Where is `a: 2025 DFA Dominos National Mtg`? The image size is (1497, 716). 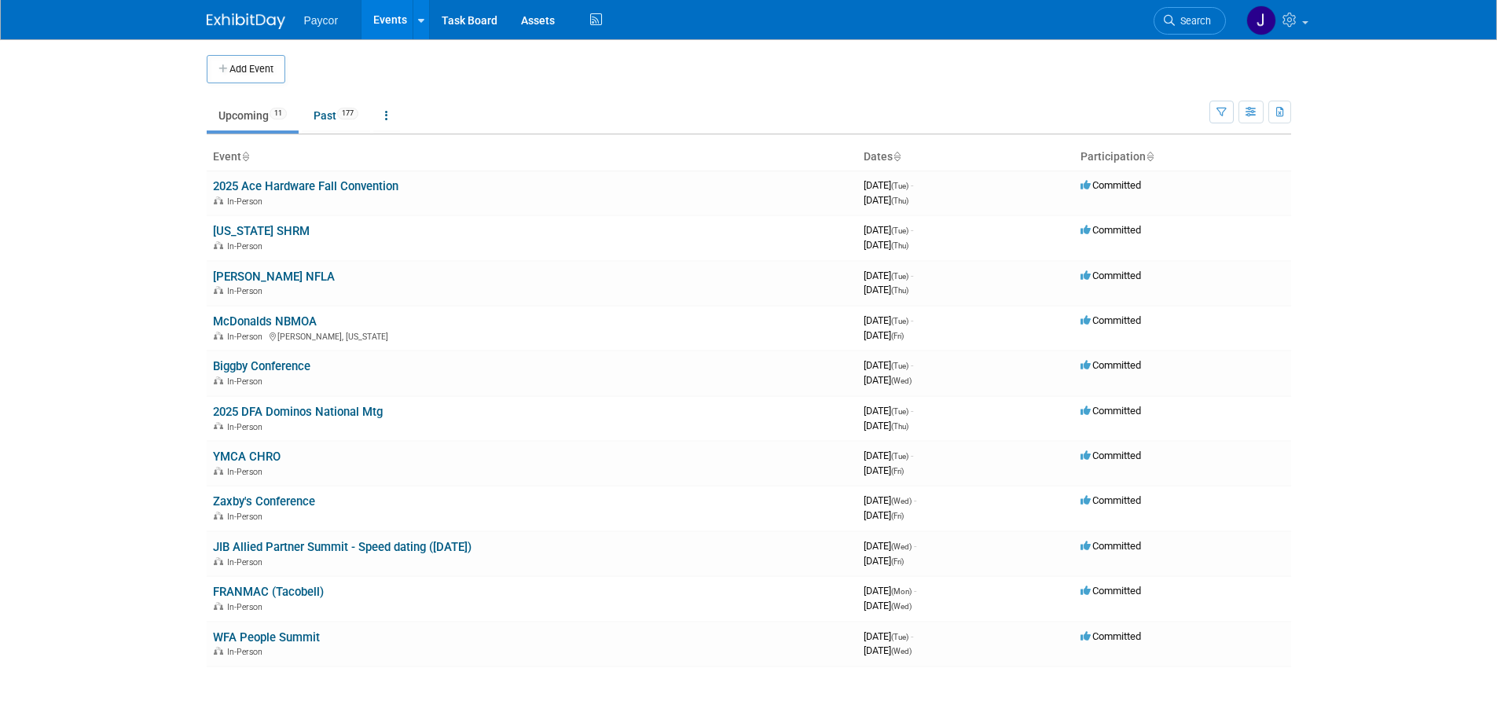 a: 2025 DFA Dominos National Mtg is located at coordinates (298, 412).